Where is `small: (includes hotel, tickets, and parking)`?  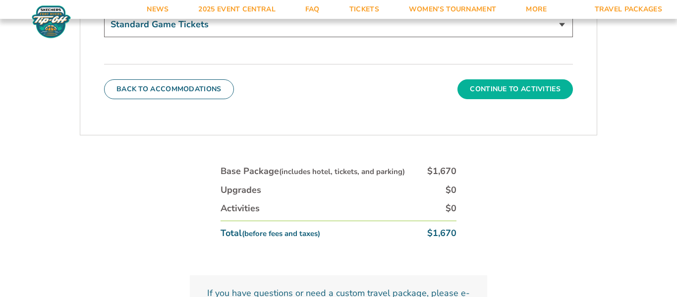
small: (includes hotel, tickets, and parking) is located at coordinates (342, 172).